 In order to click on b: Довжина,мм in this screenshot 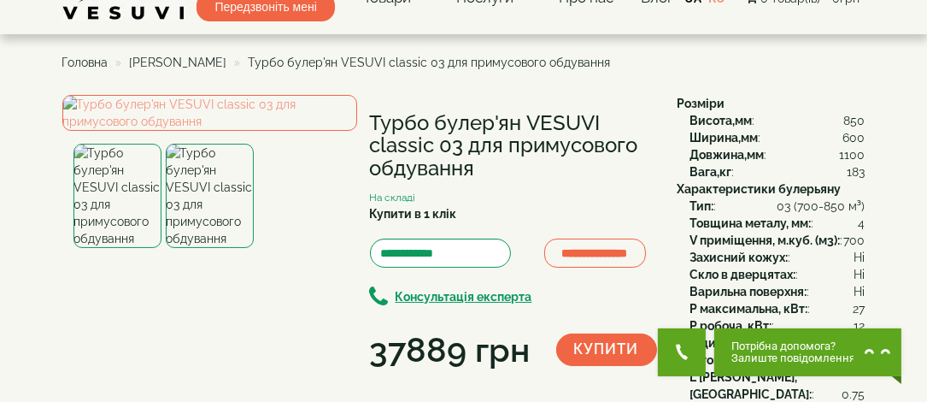, I will do `click(727, 155)`.